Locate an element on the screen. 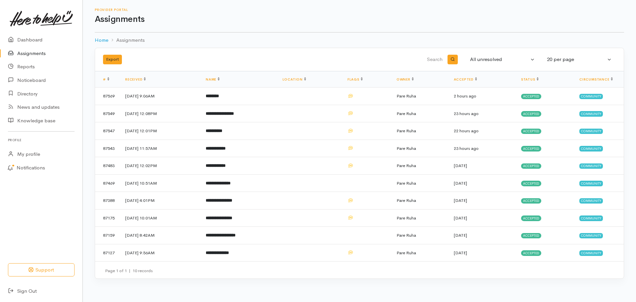 The height and width of the screenshot is (302, 636). button: Support is located at coordinates (41, 270).